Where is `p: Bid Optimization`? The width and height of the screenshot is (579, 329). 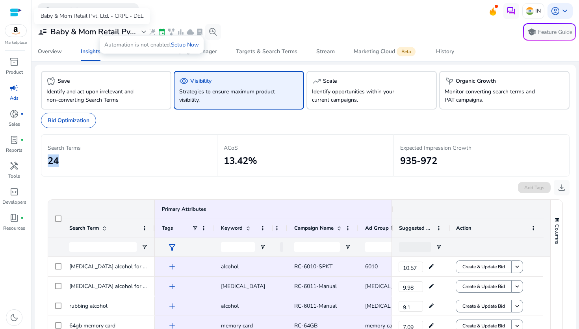
p: Bid Optimization is located at coordinates (69, 120).